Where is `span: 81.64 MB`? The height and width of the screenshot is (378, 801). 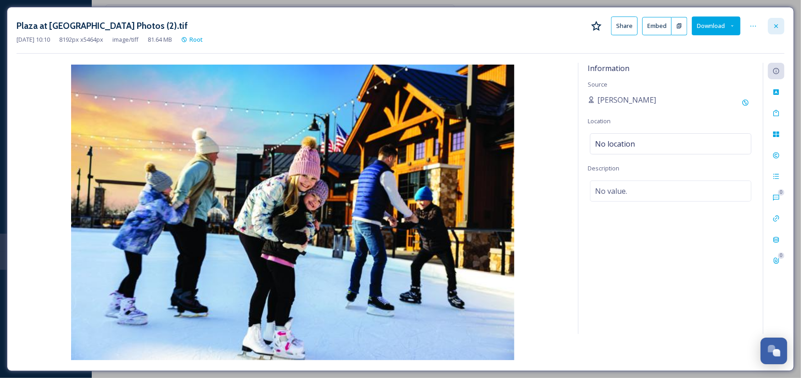 span: 81.64 MB is located at coordinates (160, 39).